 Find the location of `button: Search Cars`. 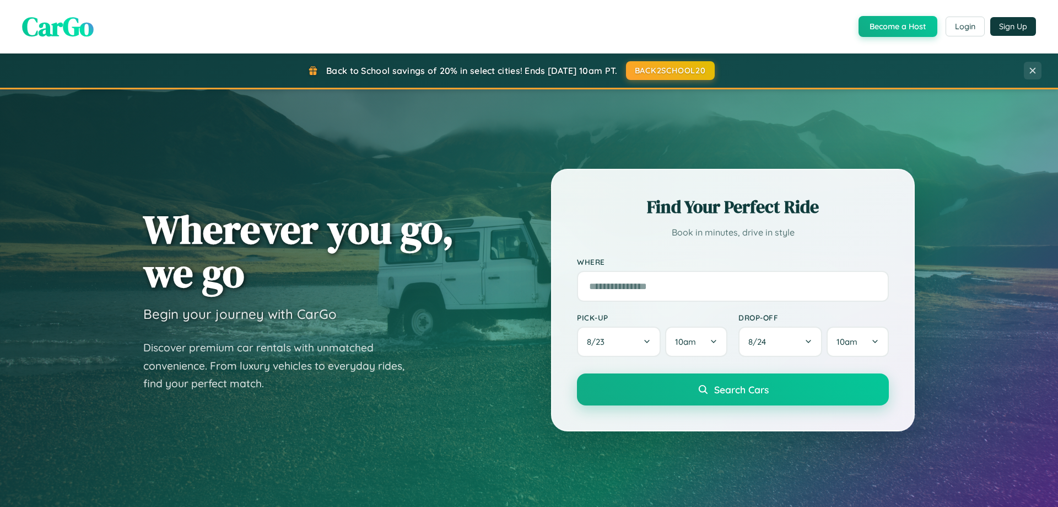

button: Search Cars is located at coordinates (733, 389).